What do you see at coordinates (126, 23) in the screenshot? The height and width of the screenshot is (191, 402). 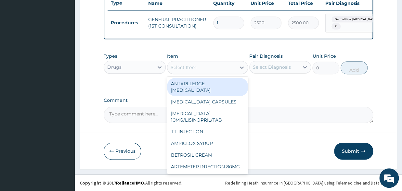 I see `td: Procedures` at bounding box center [126, 23].